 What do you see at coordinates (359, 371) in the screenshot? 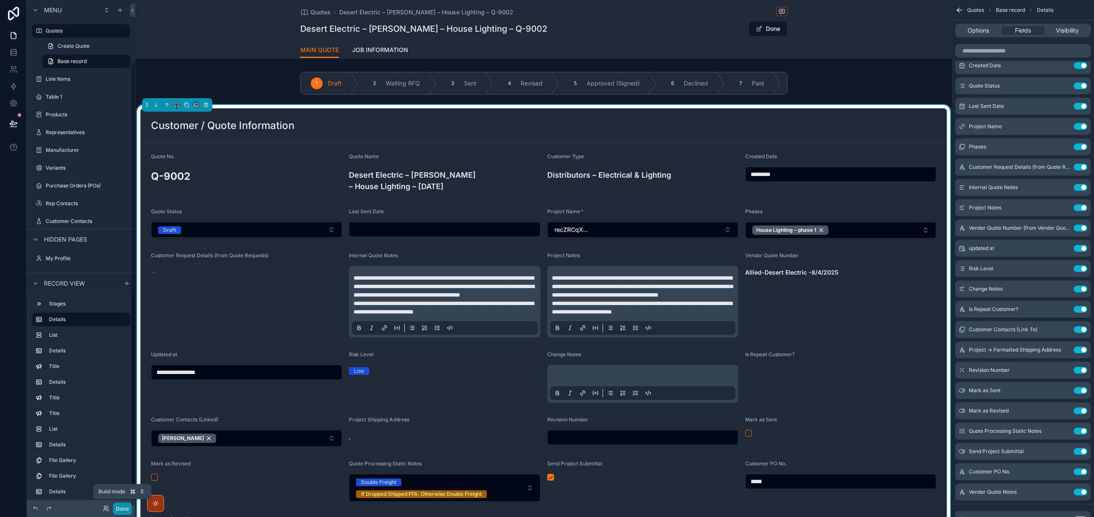
I see `div: Low` at bounding box center [359, 371].